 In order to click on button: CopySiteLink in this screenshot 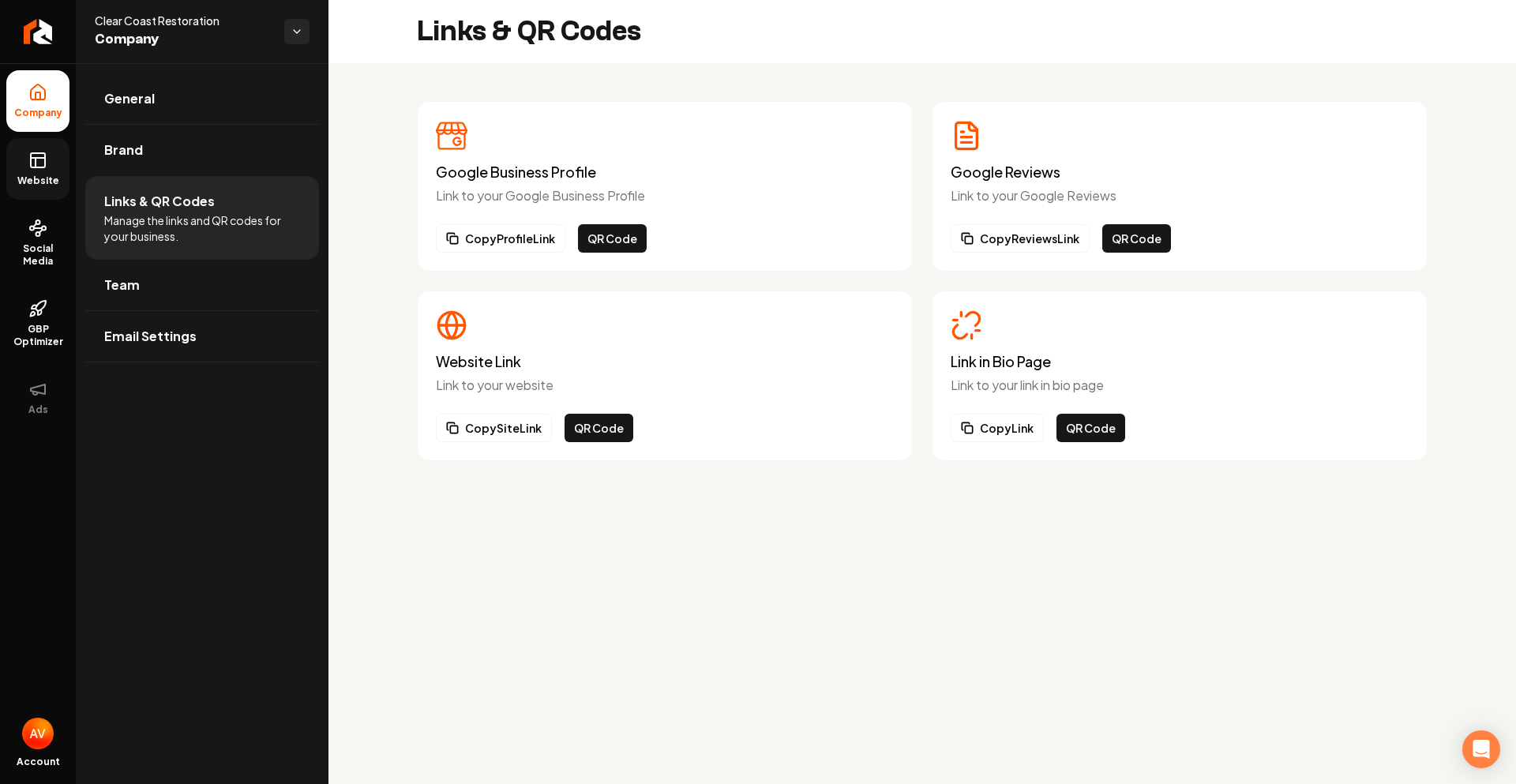, I will do `click(493, 428)`.